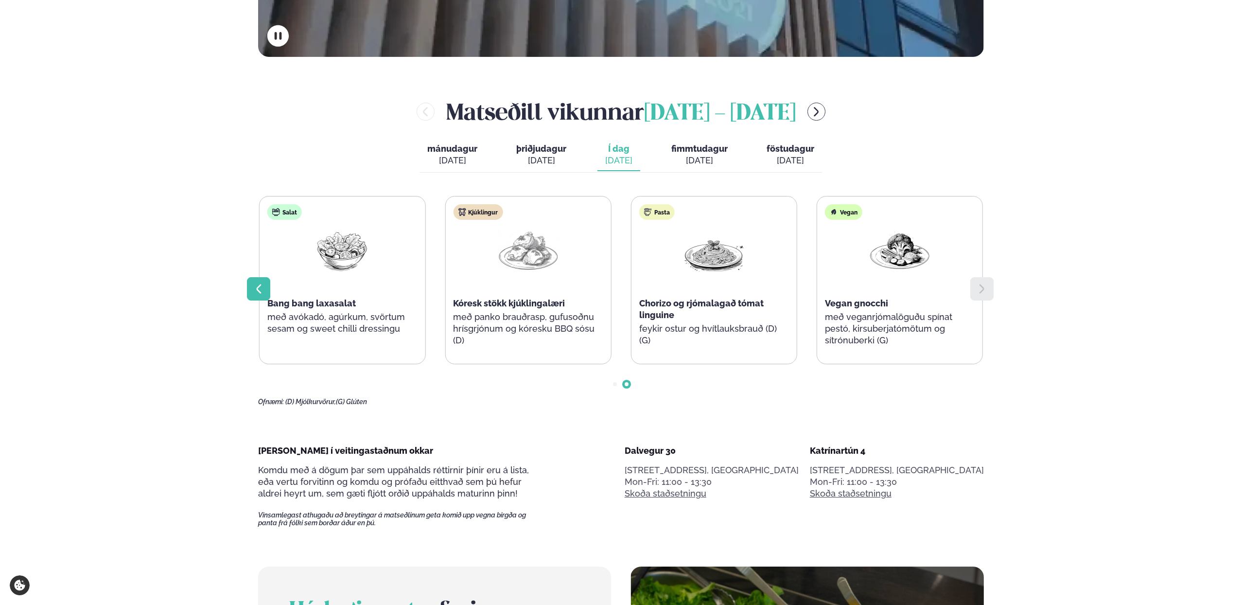 This screenshot has height=605, width=1242. What do you see at coordinates (790, 148) in the screenshot?
I see `span: föstudagur` at bounding box center [790, 148].